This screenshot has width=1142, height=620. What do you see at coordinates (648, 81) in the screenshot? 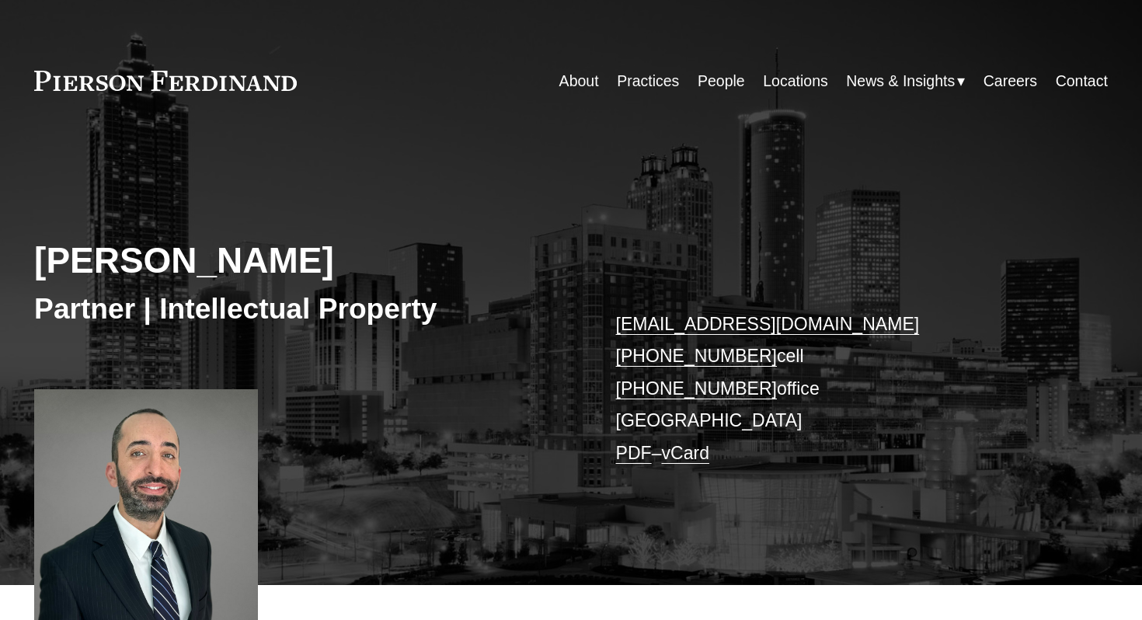
I see `a: Practices` at bounding box center [648, 81].